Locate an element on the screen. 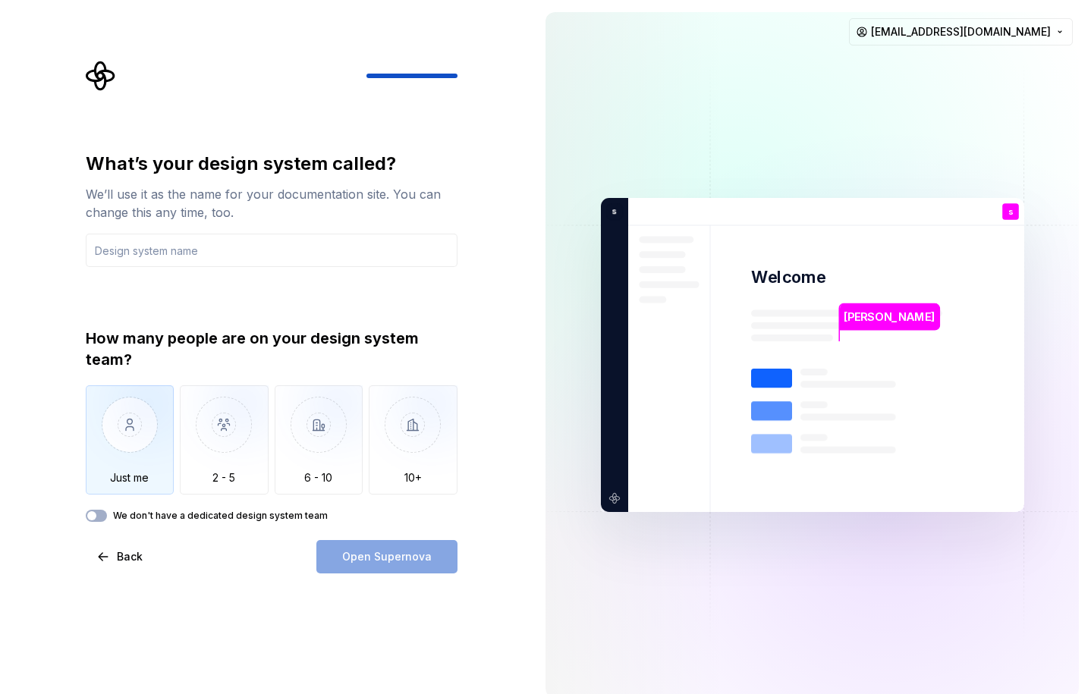 The width and height of the screenshot is (1091, 694). div: We’ll use it as the name for your documentation site. You can change this any time, too. is located at coordinates (272, 203).